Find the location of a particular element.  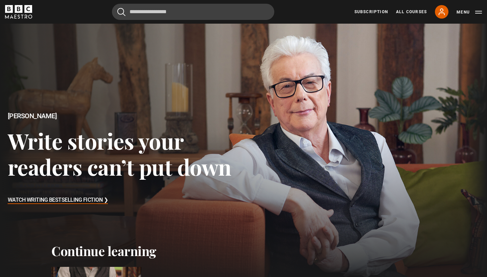

button: Submit the search query is located at coordinates (121, 12).